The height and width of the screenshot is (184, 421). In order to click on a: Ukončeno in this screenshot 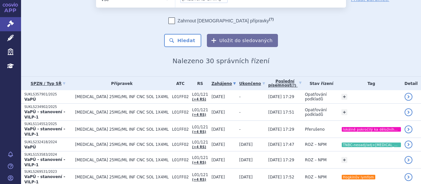, I will do `click(252, 84)`.